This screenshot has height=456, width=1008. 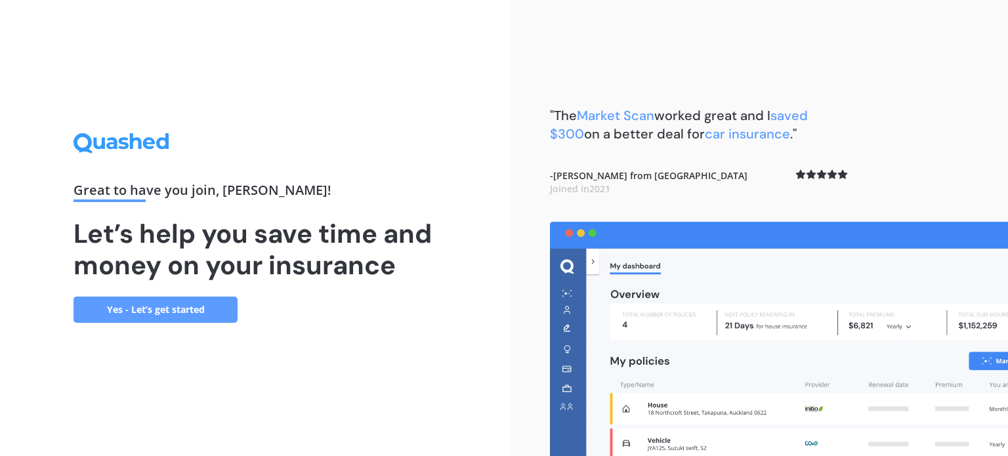 What do you see at coordinates (156, 310) in the screenshot?
I see `a: Yes - Let’s get started` at bounding box center [156, 310].